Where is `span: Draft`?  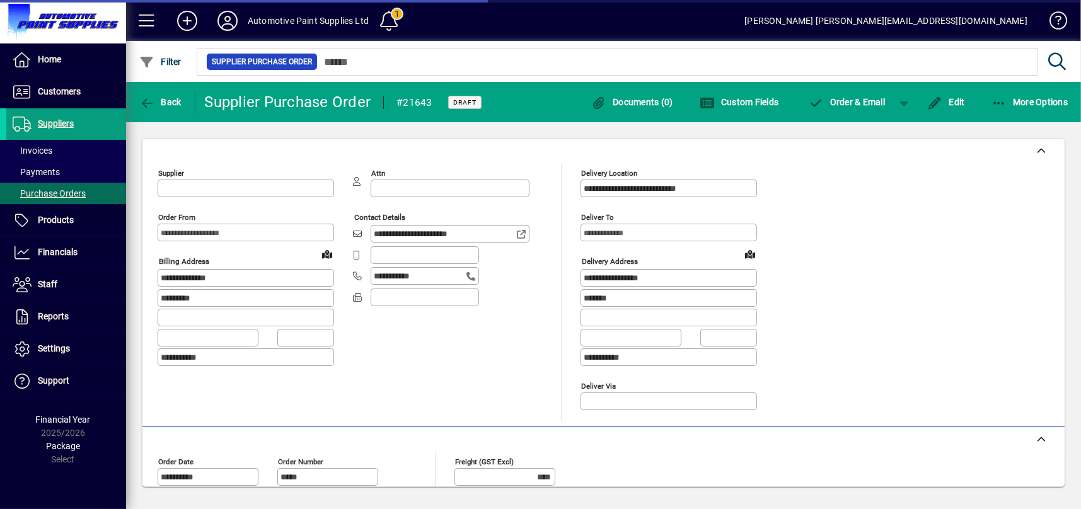
span: Draft is located at coordinates (465, 102).